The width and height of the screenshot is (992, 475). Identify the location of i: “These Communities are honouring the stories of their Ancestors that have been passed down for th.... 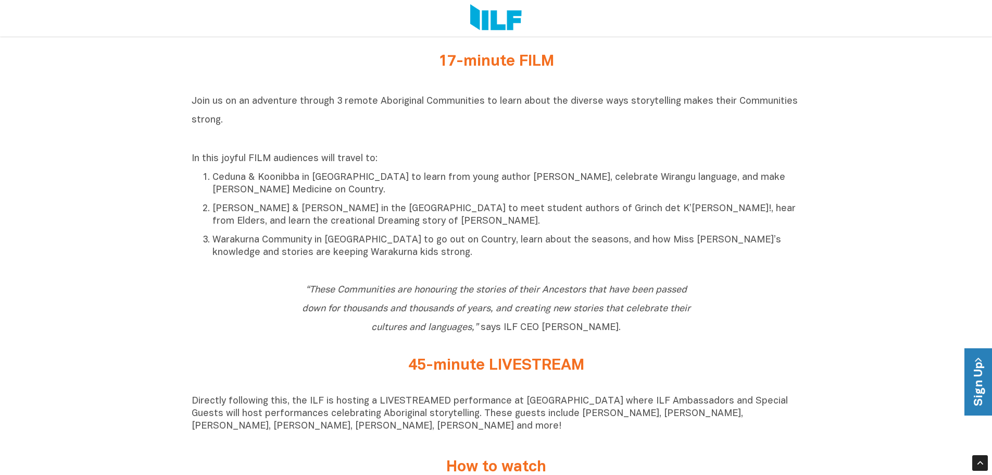
(496, 308).